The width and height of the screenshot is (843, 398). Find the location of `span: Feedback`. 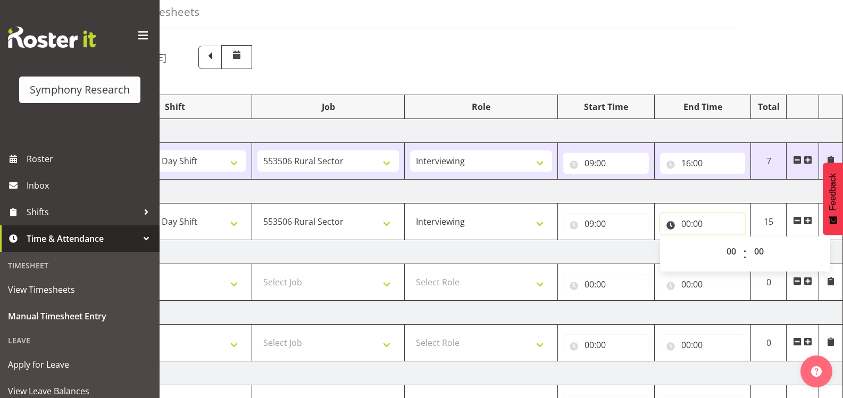

span: Feedback is located at coordinates (833, 192).